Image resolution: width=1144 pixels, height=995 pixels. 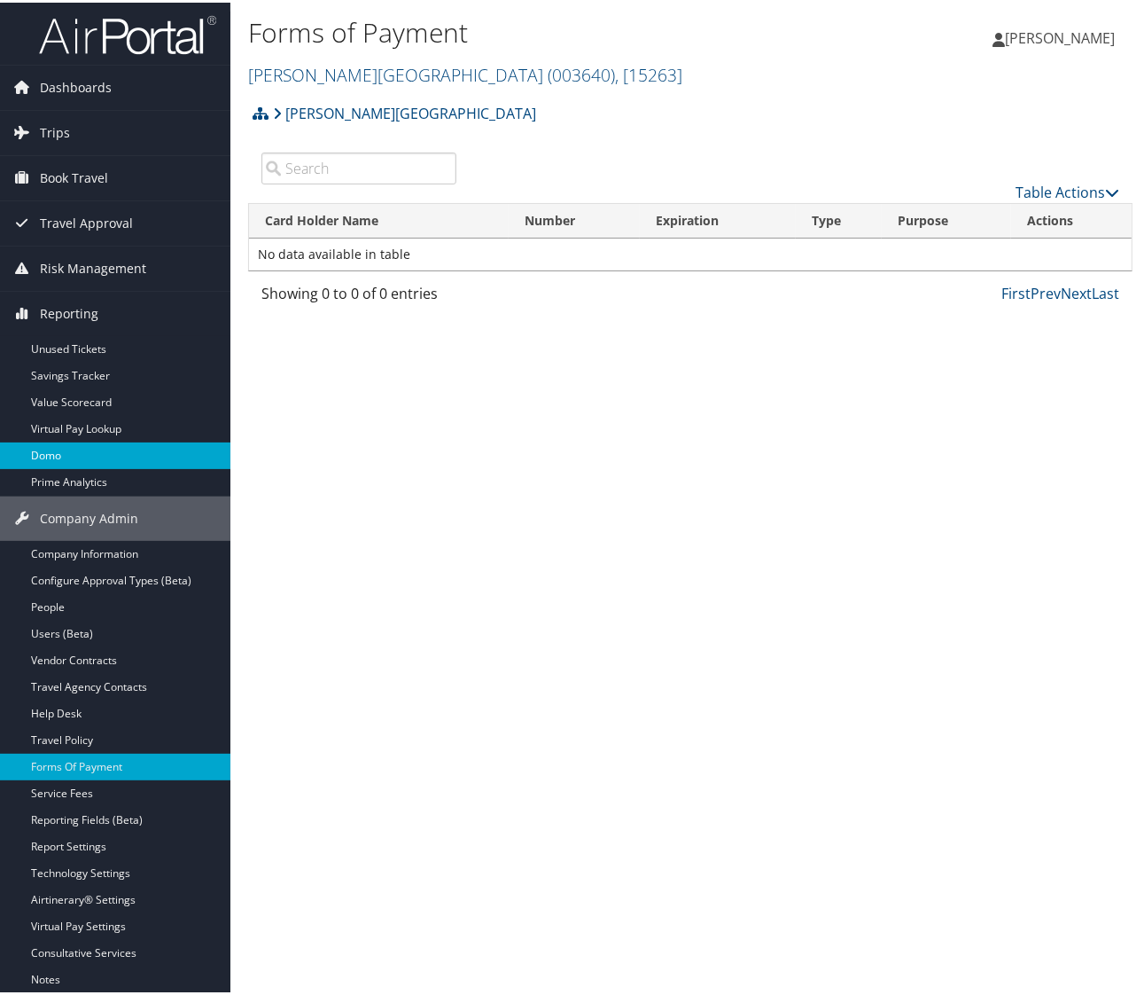 What do you see at coordinates (542, 30) in the screenshot?
I see `h1: Forms of Payment` at bounding box center [542, 30].